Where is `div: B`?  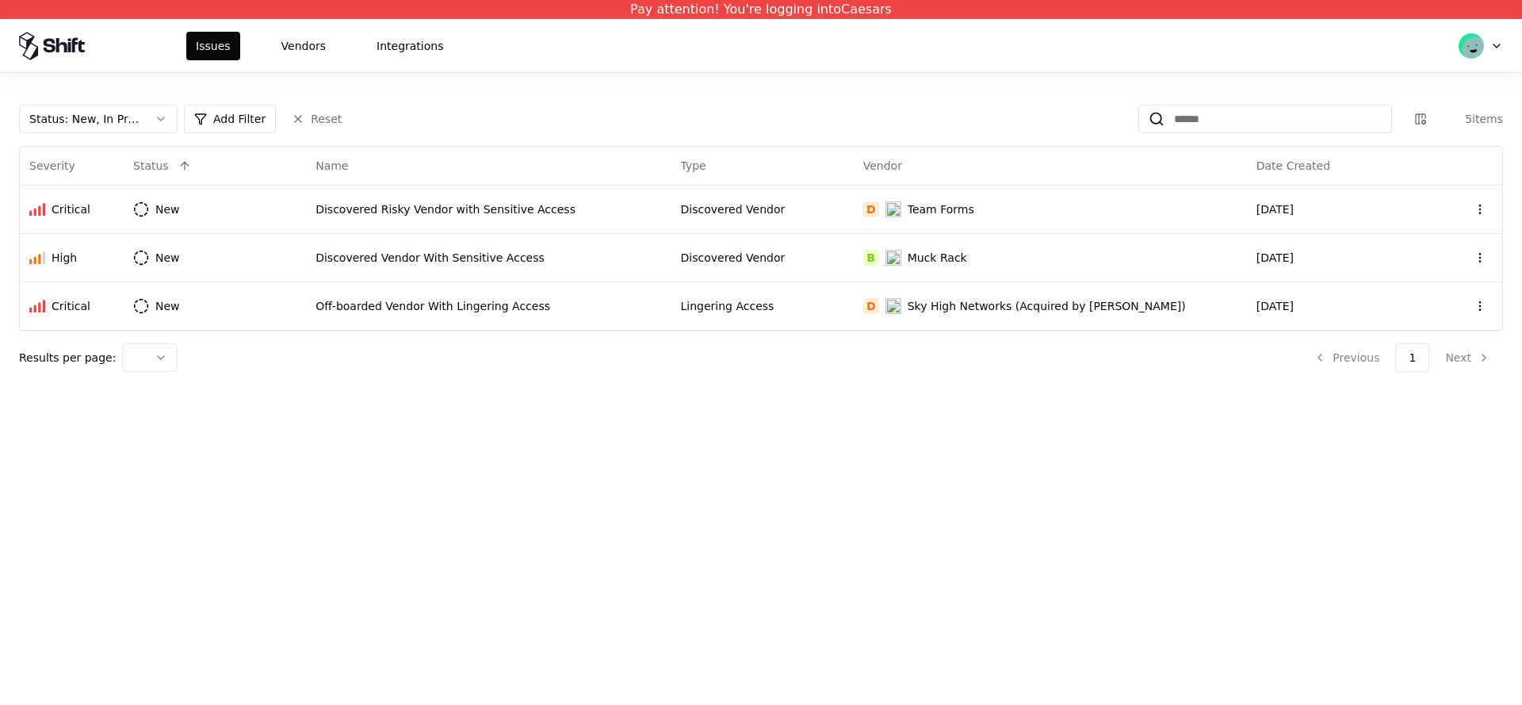 div: B is located at coordinates (871, 258).